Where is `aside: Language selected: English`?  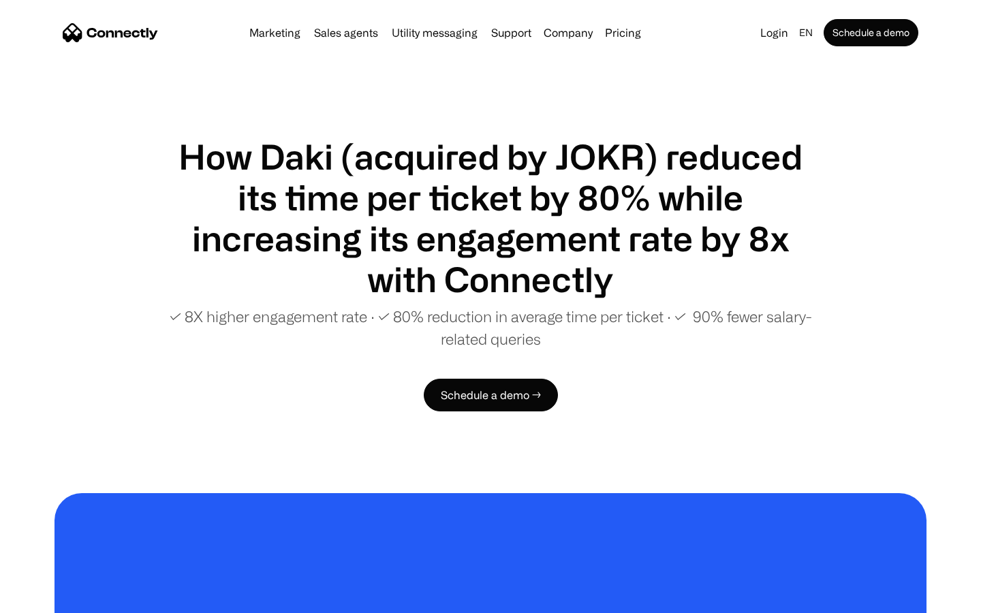
aside: Language selected: English is located at coordinates (48, 598).